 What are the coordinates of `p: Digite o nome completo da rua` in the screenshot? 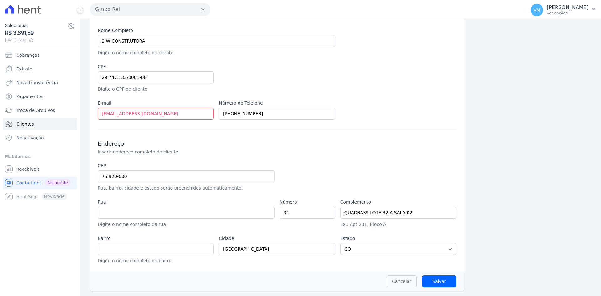 It's located at (186, 224).